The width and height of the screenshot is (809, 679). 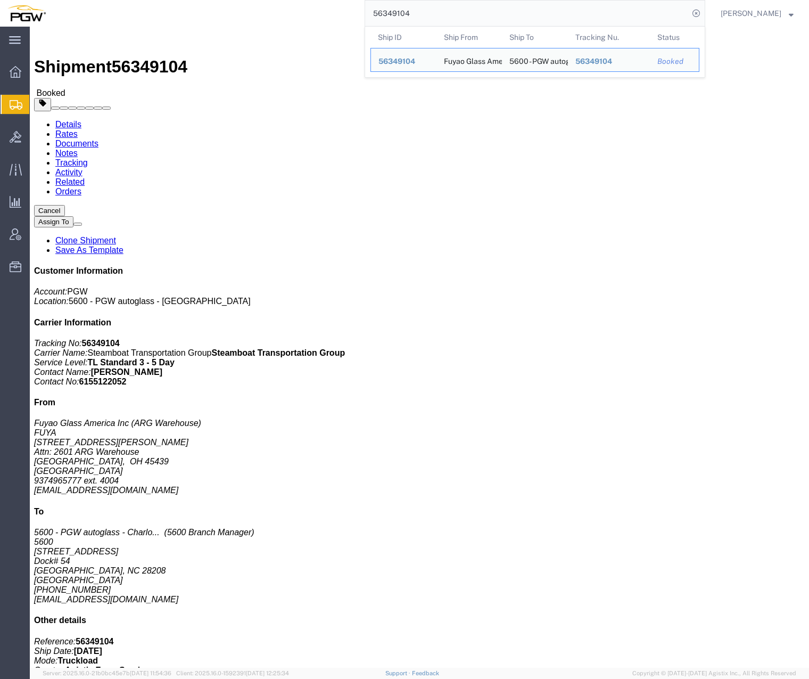 I want to click on a: Feedback, so click(x=425, y=673).